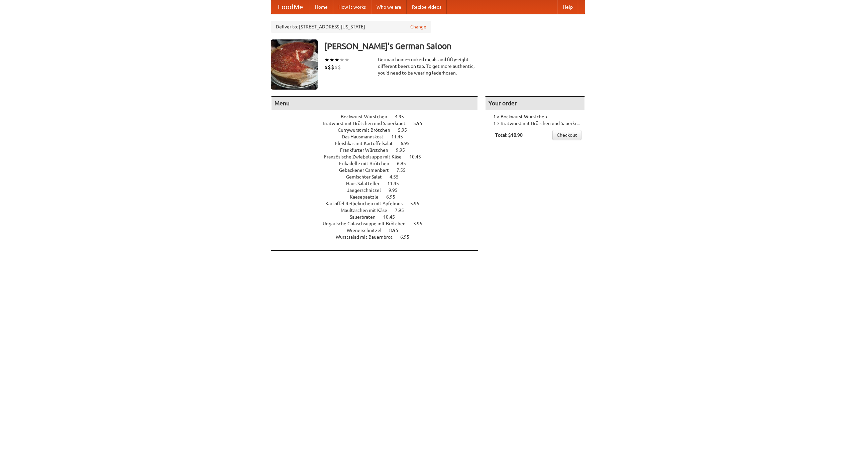 This screenshot has height=473, width=856. I want to click on span: Fleishkas mit Kartoffelsalat, so click(367, 143).